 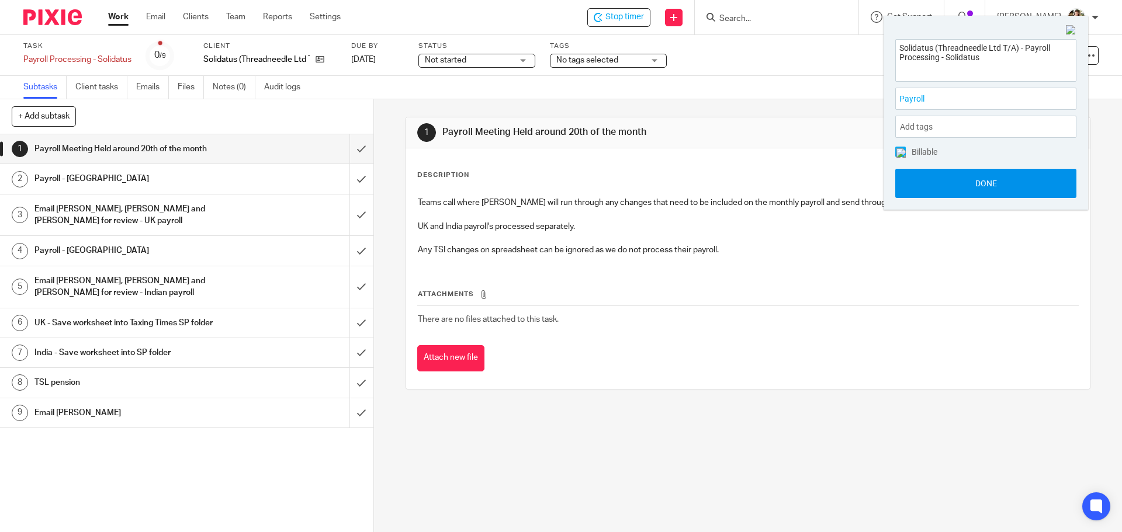 I want to click on input: Search, so click(x=771, y=19).